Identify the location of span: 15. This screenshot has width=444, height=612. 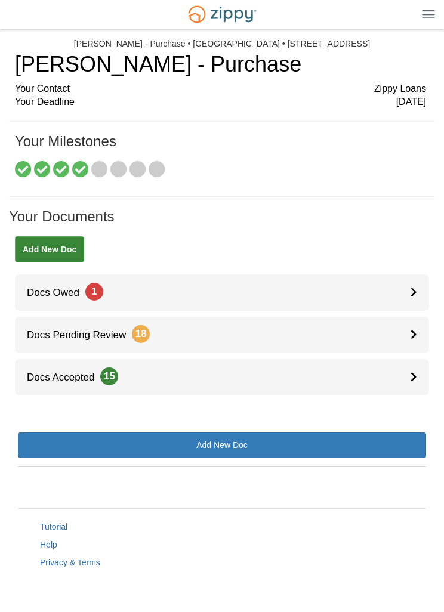
(109, 376).